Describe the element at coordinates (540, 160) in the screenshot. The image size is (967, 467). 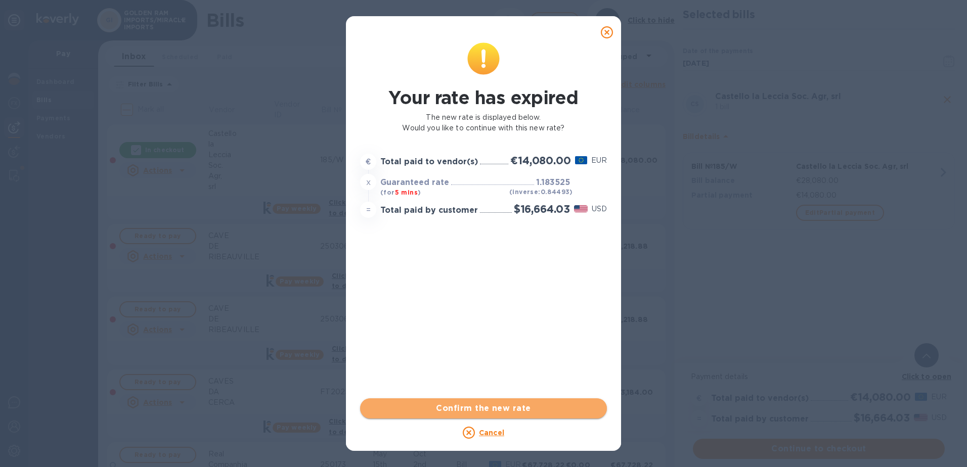
I see `h2: €14,080.00` at that location.